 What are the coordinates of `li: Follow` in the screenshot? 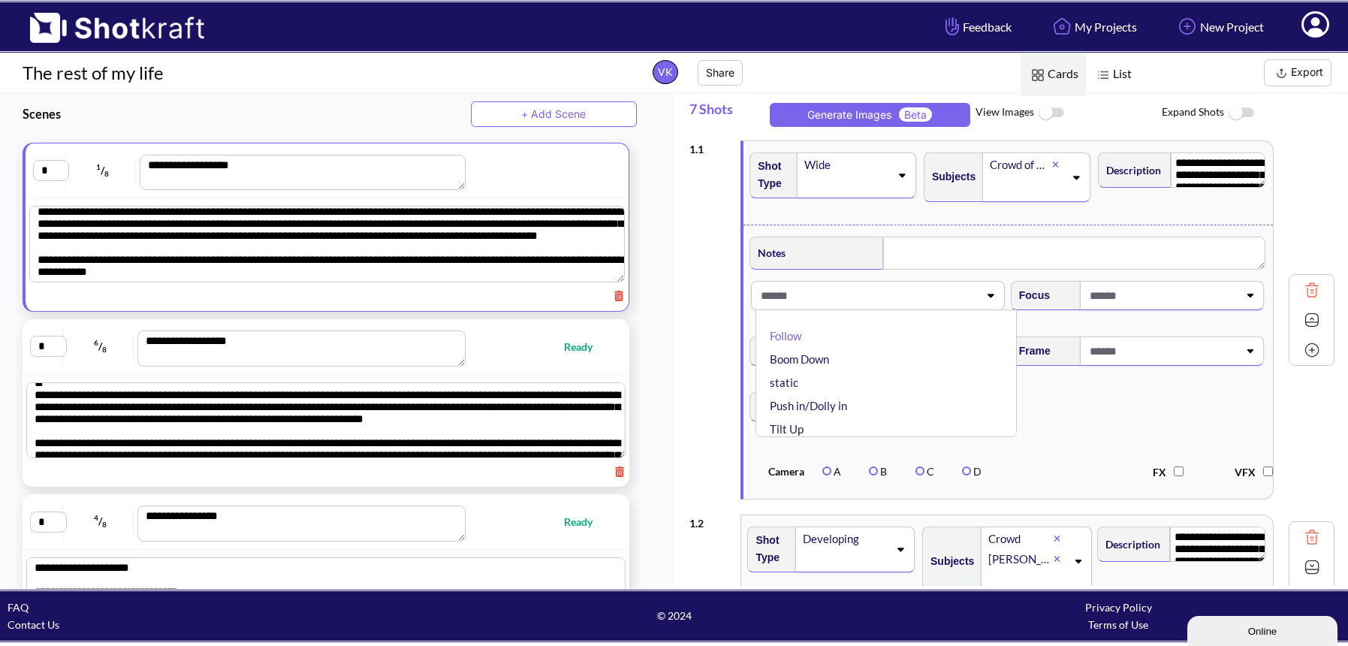 It's located at (890, 336).